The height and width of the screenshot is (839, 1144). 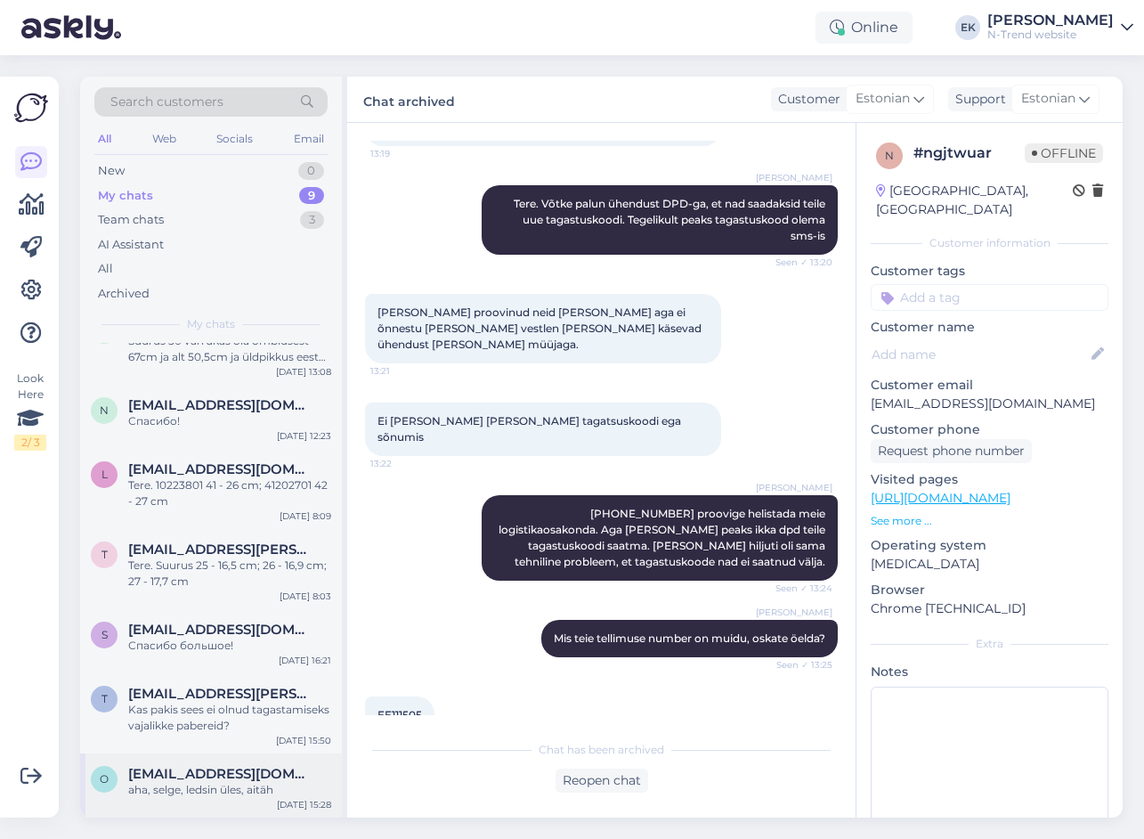 What do you see at coordinates (104, 634) in the screenshot?
I see `span: s` at bounding box center [104, 634].